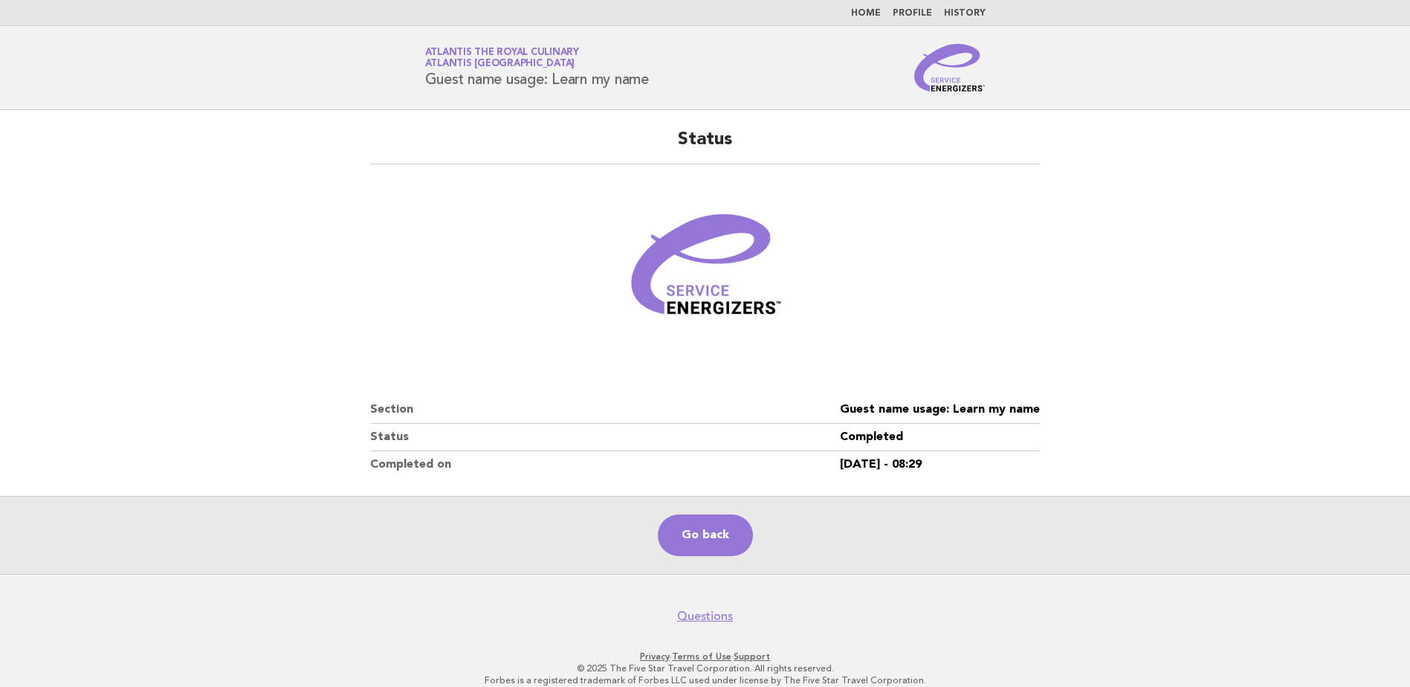 This screenshot has width=1410, height=687. What do you see at coordinates (537, 68) in the screenshot?
I see `h1: Guest name usage: Learn my name` at bounding box center [537, 68].